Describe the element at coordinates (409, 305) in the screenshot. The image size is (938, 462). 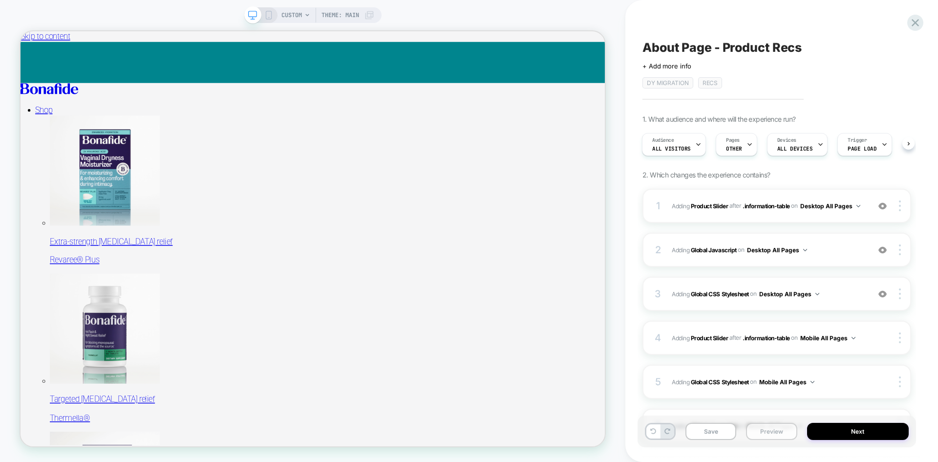
I see `p: Revaree® Plus` at that location.